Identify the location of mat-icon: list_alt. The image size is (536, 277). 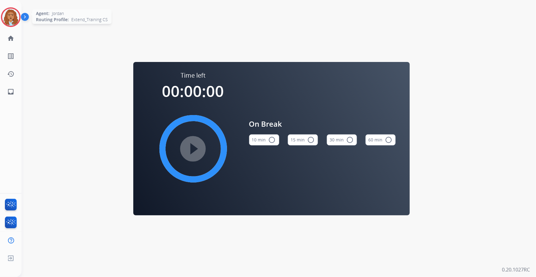
(11, 56).